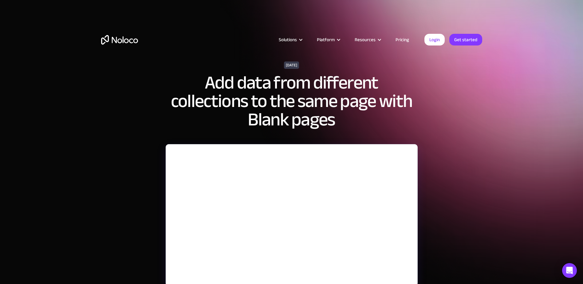  I want to click on a: home, so click(119, 40).